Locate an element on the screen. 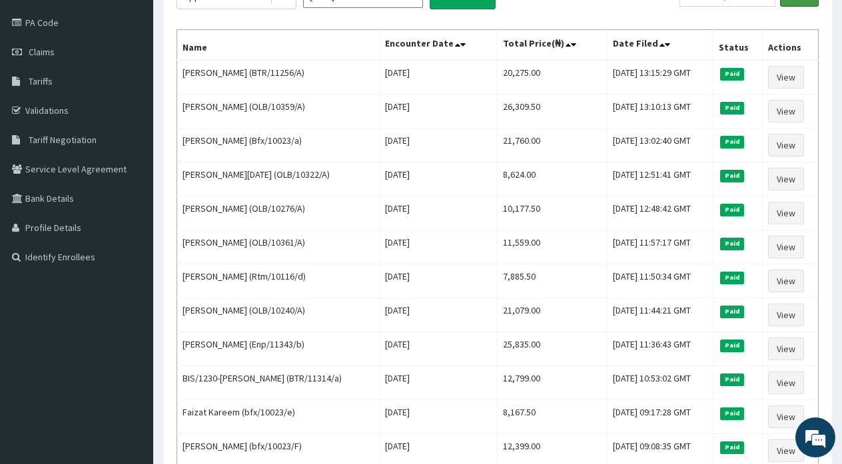  td: 12,799.00 is located at coordinates (552, 383).